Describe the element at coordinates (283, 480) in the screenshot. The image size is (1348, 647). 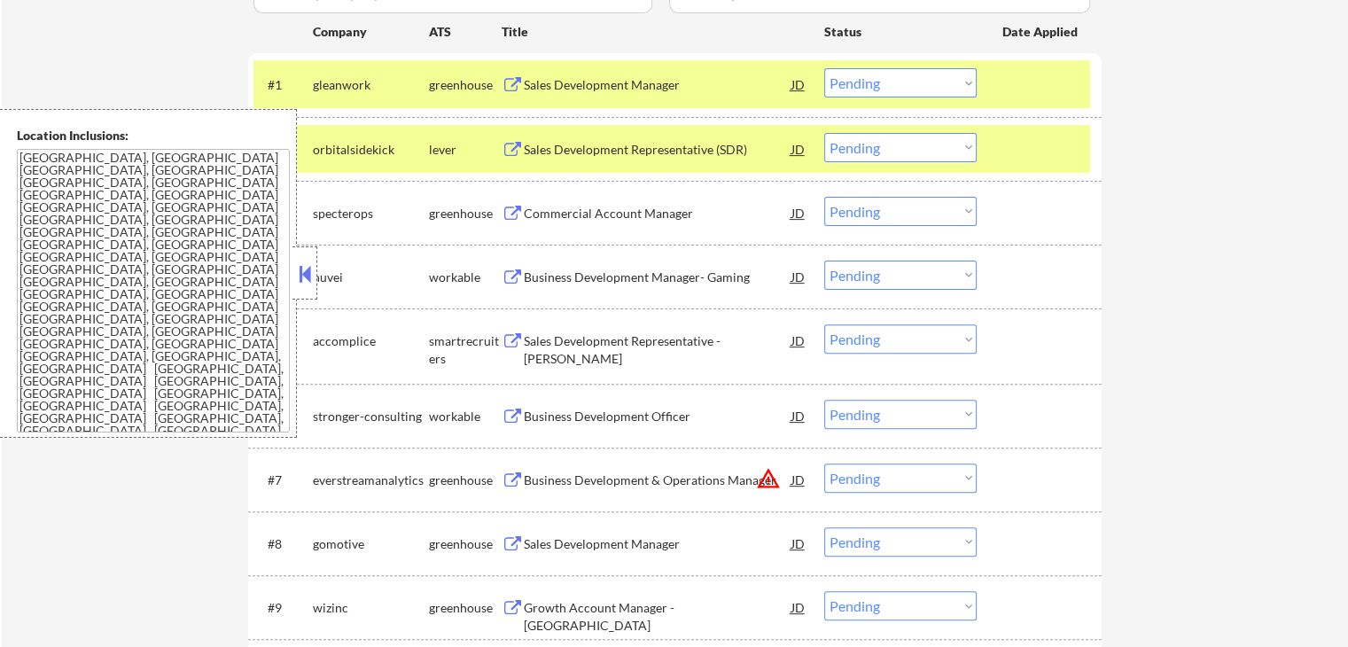
I see `div: #7` at that location.